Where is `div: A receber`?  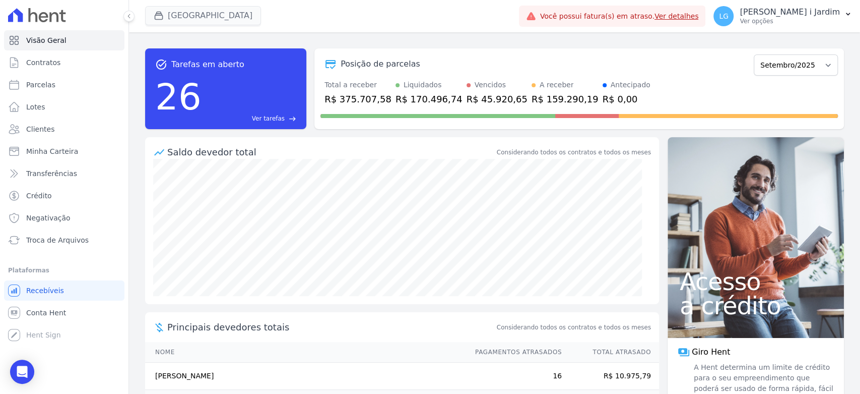 div: A receber is located at coordinates (557, 85).